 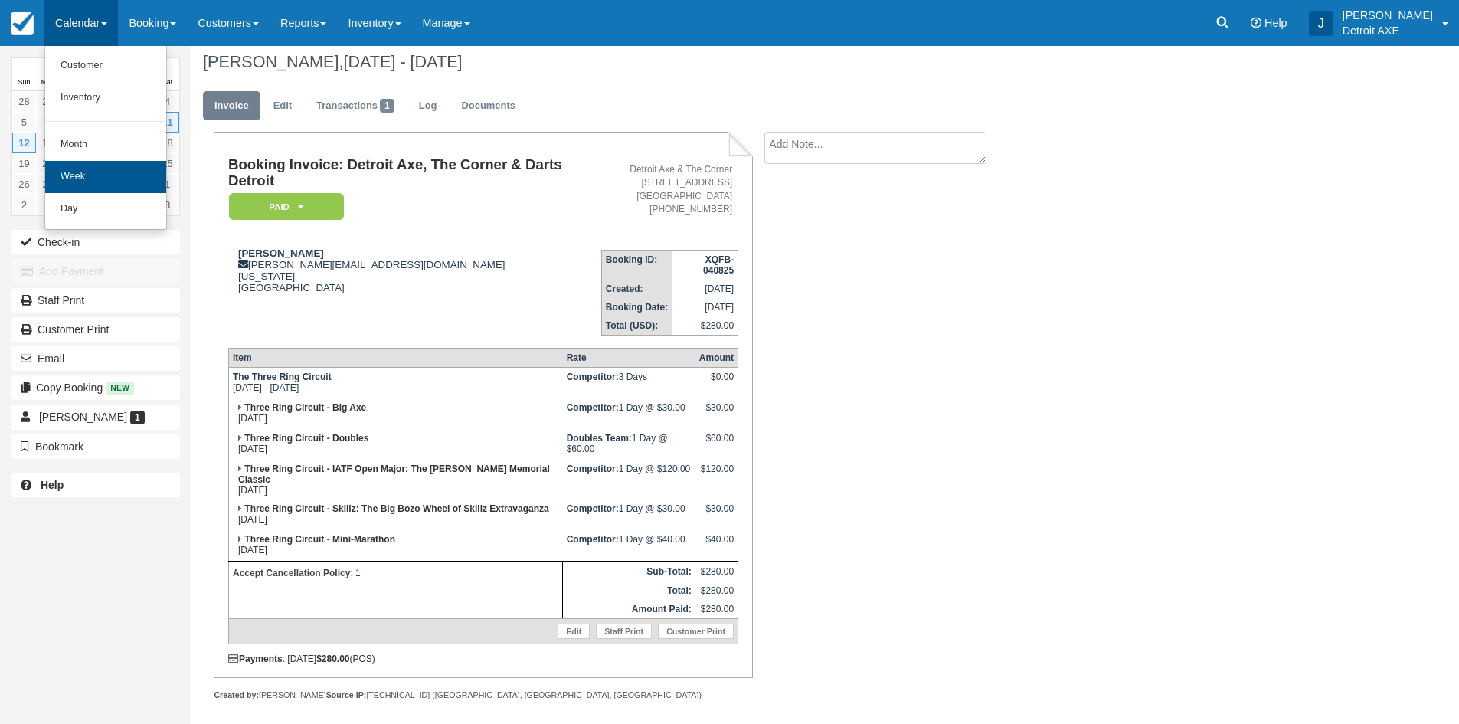 I want to click on div: J, so click(x=1321, y=24).